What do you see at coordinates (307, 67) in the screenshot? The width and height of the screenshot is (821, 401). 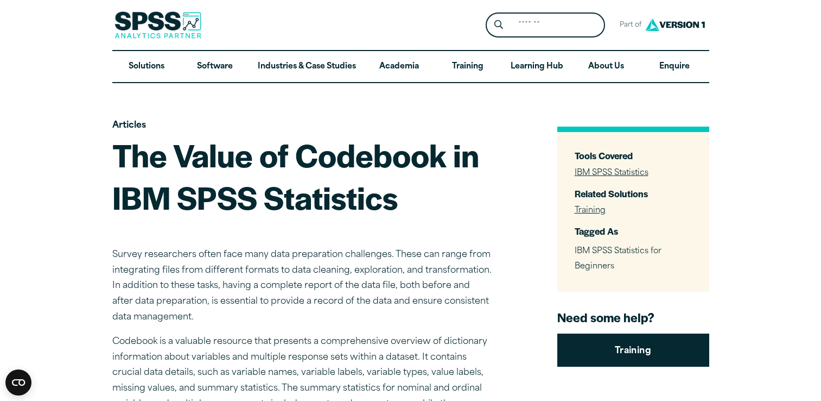 I see `a: Industries & Case Studies` at bounding box center [307, 67].